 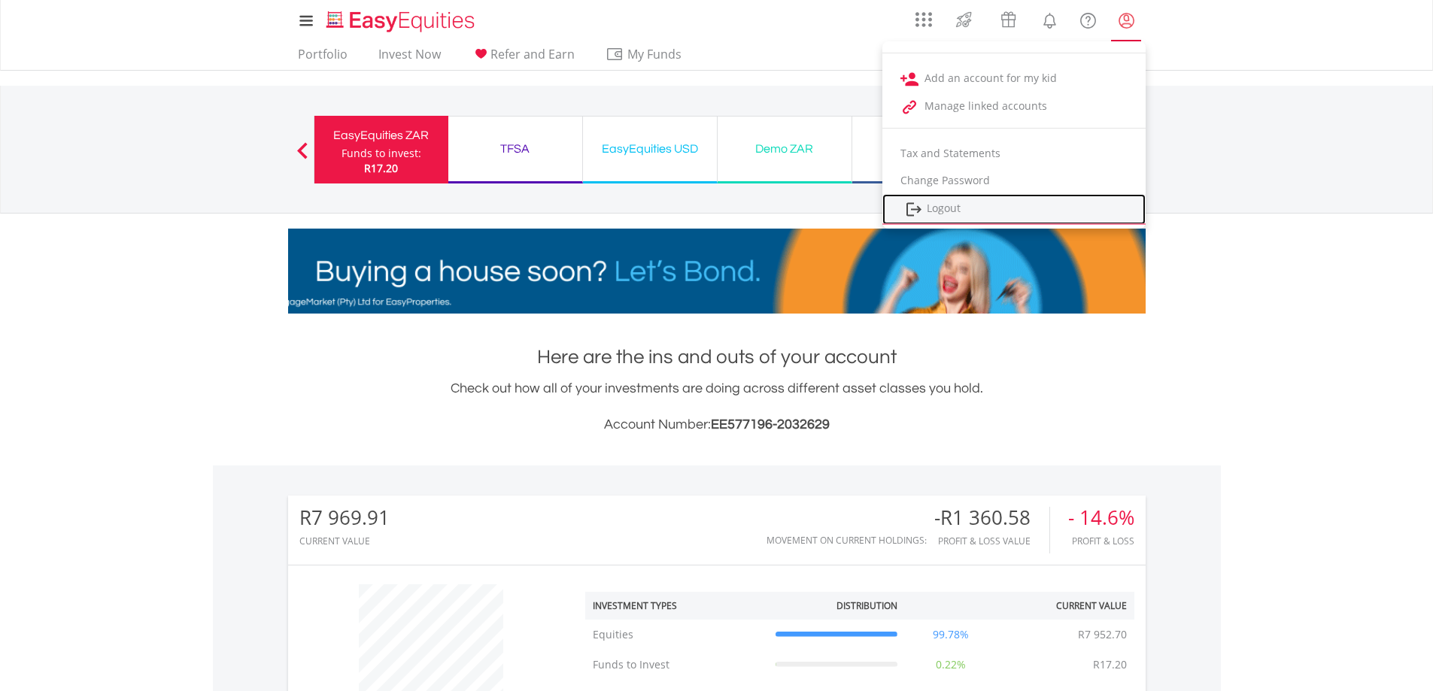 I want to click on a: Manage linked accounts, so click(x=1014, y=106).